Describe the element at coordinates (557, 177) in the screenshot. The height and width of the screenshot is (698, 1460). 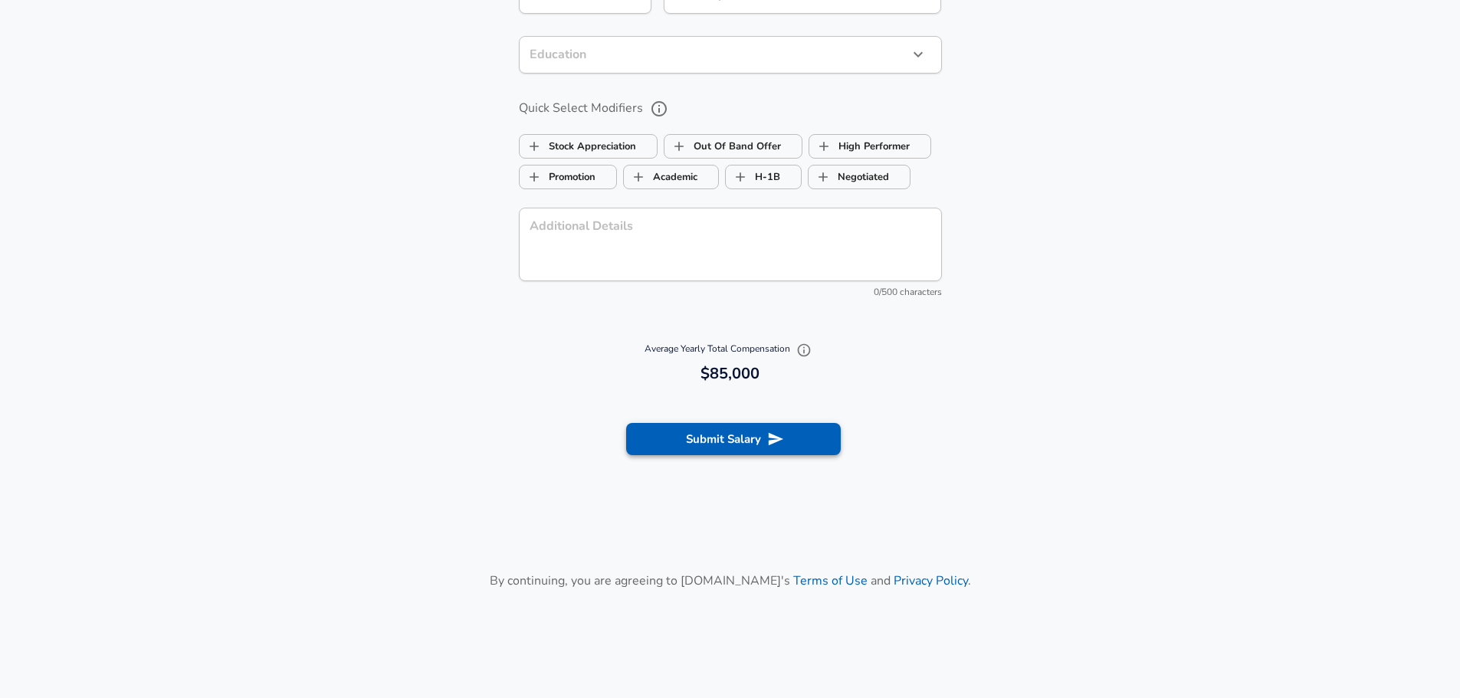
I see `label: Promotion` at that location.